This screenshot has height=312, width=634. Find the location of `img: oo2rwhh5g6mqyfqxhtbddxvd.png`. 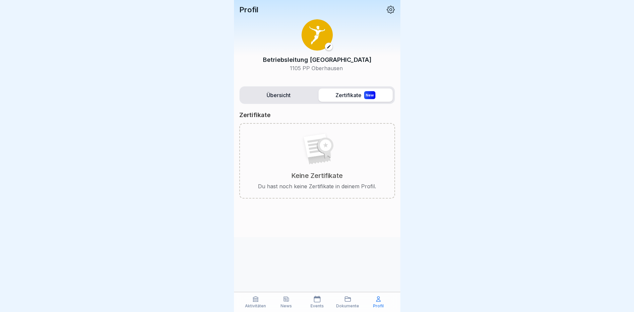

img: oo2rwhh5g6mqyfqxhtbddxvd.png is located at coordinates (317, 35).